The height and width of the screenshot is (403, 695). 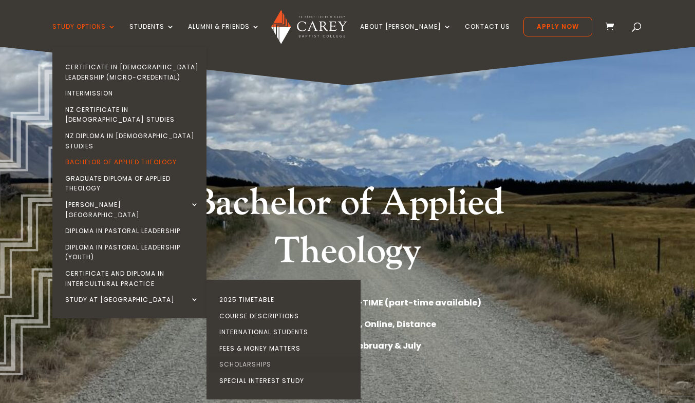 What do you see at coordinates (286, 316) in the screenshot?
I see `a: Course Descriptions` at bounding box center [286, 316].